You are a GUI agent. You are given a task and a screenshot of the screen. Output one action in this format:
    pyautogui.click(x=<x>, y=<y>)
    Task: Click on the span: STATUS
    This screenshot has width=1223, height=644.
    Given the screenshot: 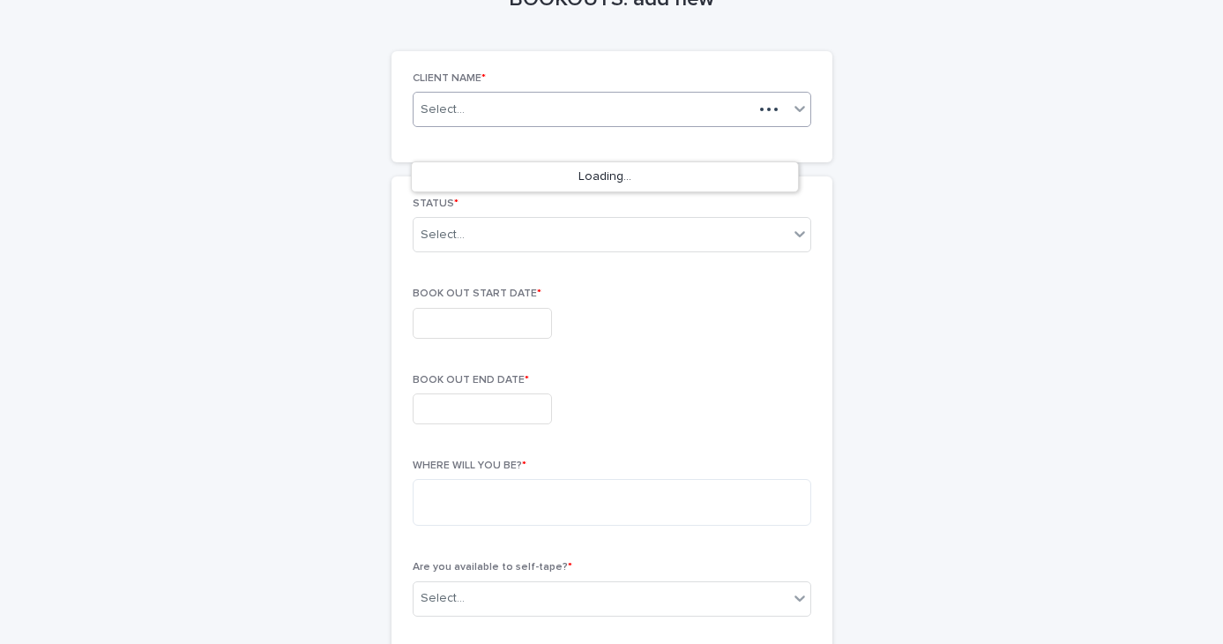 What is the action you would take?
    pyautogui.click(x=436, y=204)
    